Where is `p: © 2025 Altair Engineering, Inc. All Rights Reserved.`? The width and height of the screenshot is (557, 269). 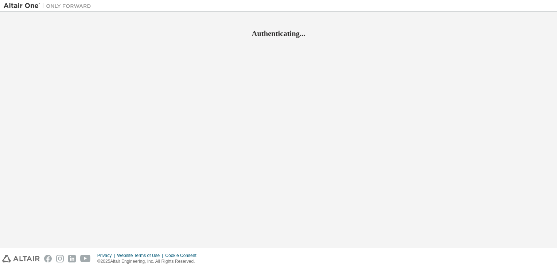
p: © 2025 Altair Engineering, Inc. All Rights Reserved. is located at coordinates (149, 261).